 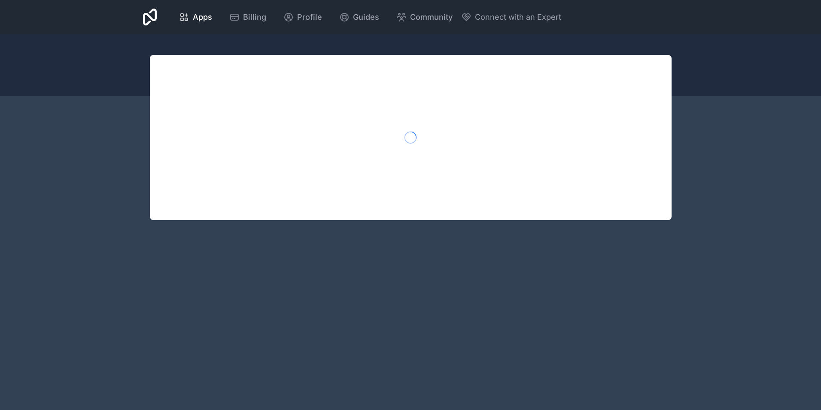 I want to click on a: Guides, so click(x=359, y=17).